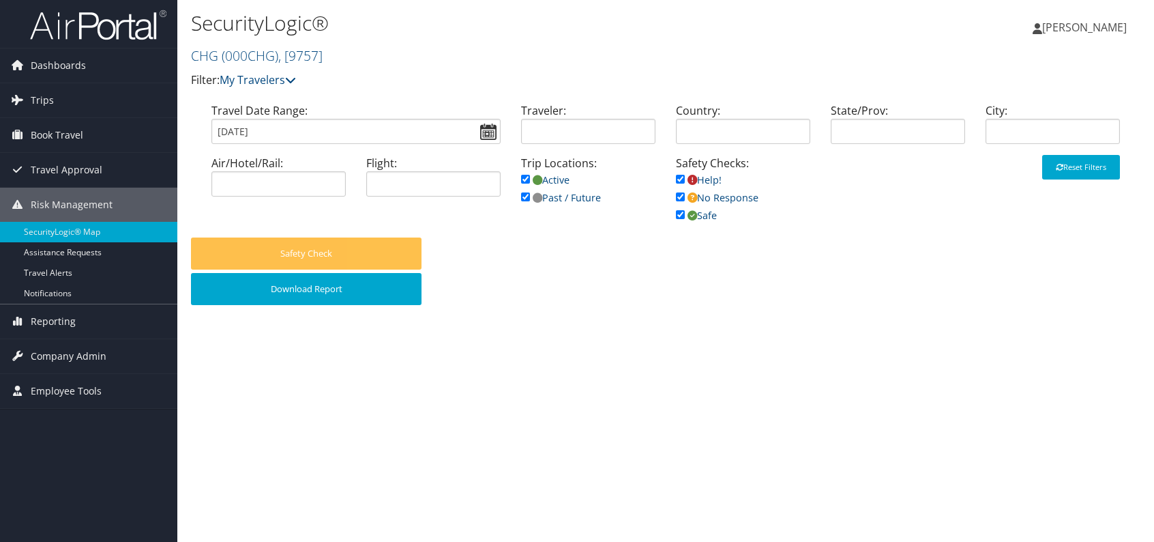 This screenshot has width=1154, height=542. Describe the element at coordinates (898, 128) in the screenshot. I see `div: State/Prov:` at that location.